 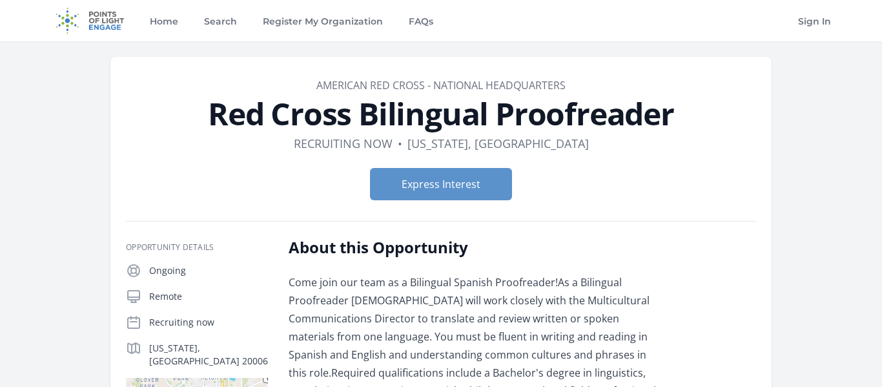 I want to click on dd: Recruiting now, so click(x=343, y=143).